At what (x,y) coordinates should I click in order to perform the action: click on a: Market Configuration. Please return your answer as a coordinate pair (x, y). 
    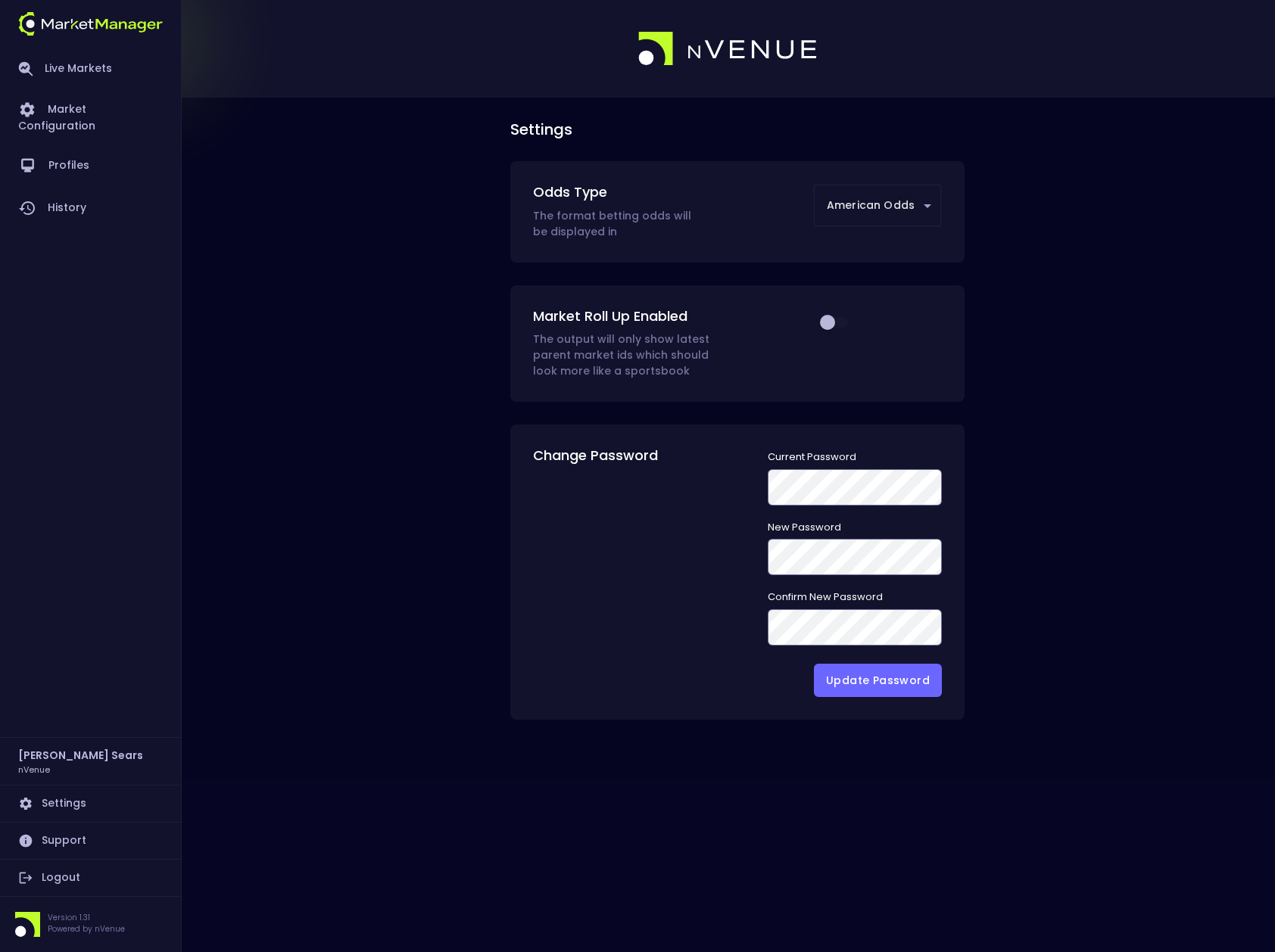
    Looking at the image, I should click on (90, 117).